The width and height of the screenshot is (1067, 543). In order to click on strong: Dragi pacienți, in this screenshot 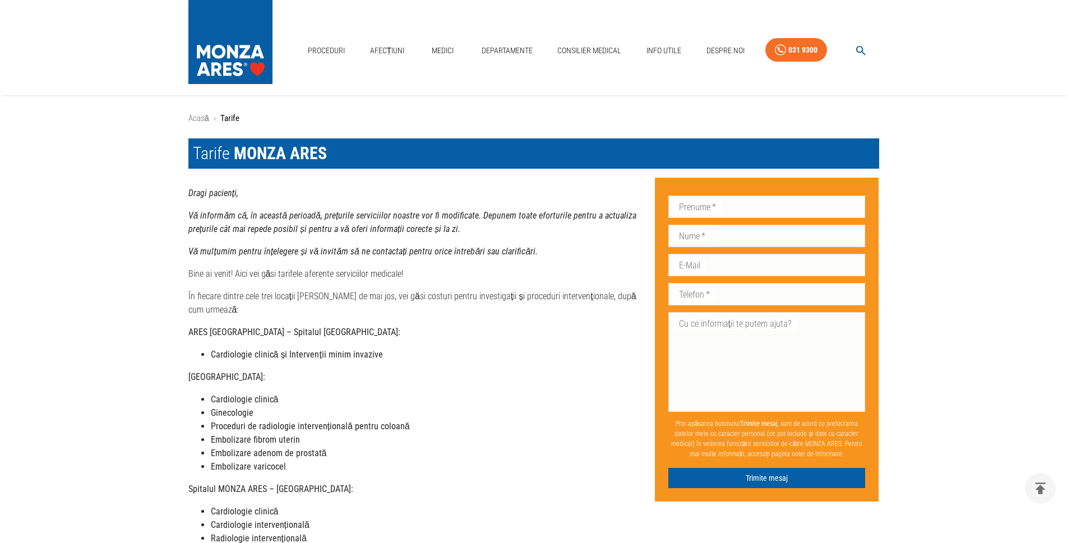, I will do `click(213, 193)`.